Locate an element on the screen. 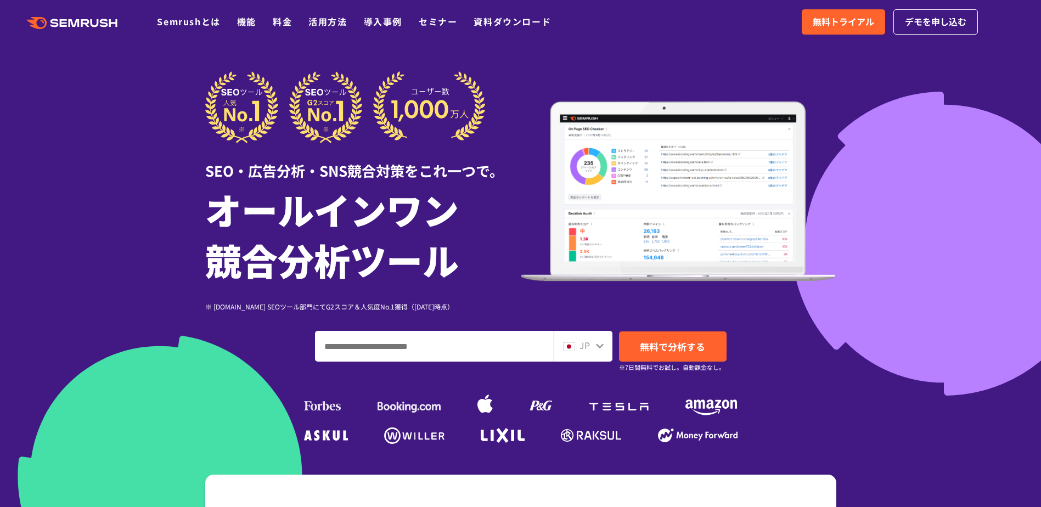  a: 無料トライアル is located at coordinates (844, 22).